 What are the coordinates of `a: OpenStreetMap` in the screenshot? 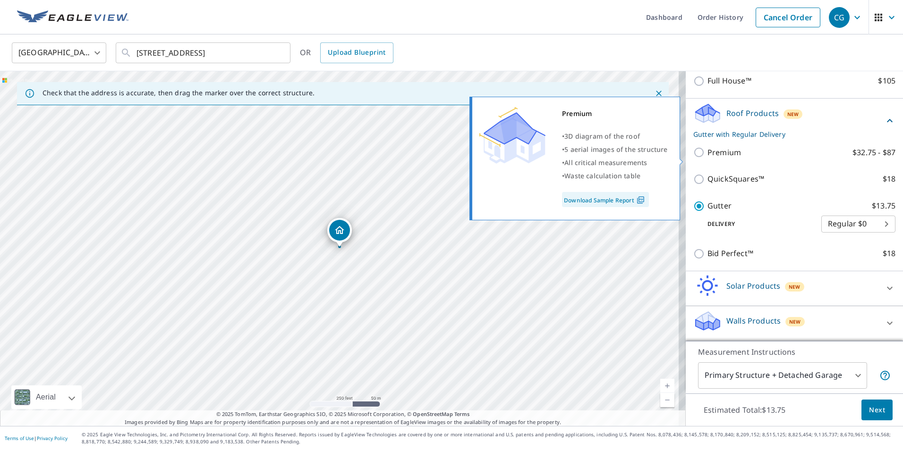 It's located at (432, 414).